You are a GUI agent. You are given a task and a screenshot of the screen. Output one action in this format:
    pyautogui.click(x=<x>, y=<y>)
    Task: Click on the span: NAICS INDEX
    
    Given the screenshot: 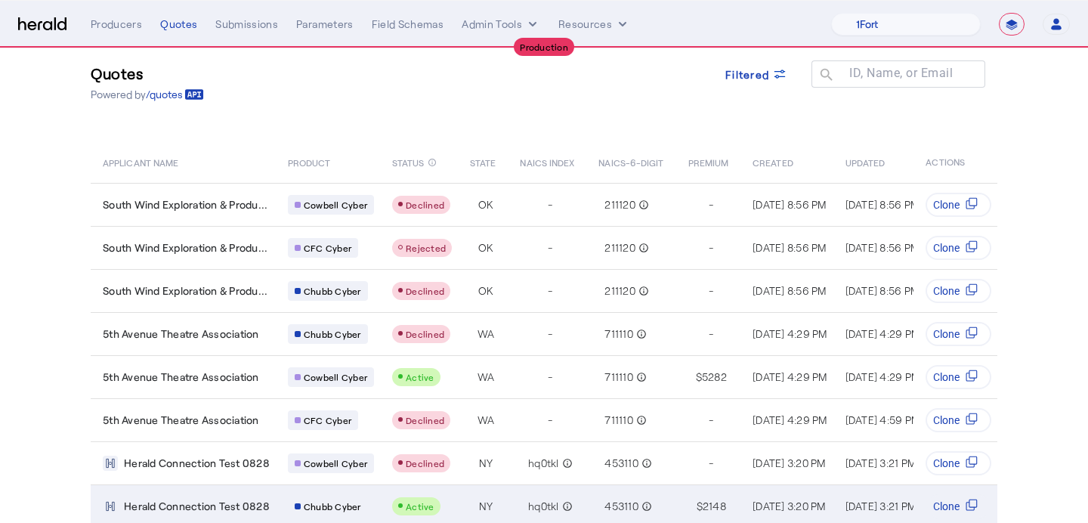 What is the action you would take?
    pyautogui.click(x=547, y=162)
    